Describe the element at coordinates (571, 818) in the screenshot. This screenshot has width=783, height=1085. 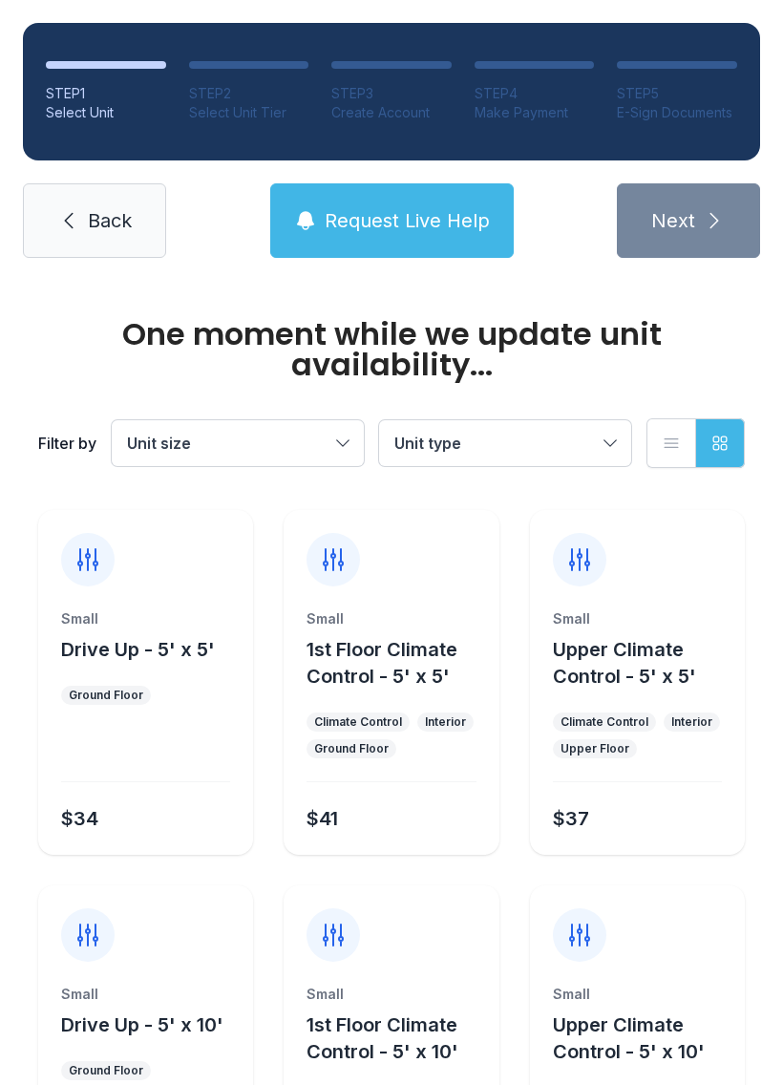
I see `div: $37` at that location.